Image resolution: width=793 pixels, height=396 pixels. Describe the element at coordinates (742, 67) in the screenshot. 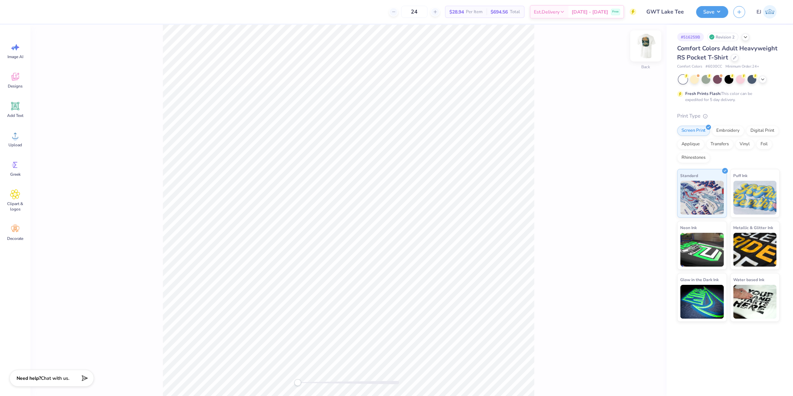

I see `span: Minimum Order: 24 +` at that location.